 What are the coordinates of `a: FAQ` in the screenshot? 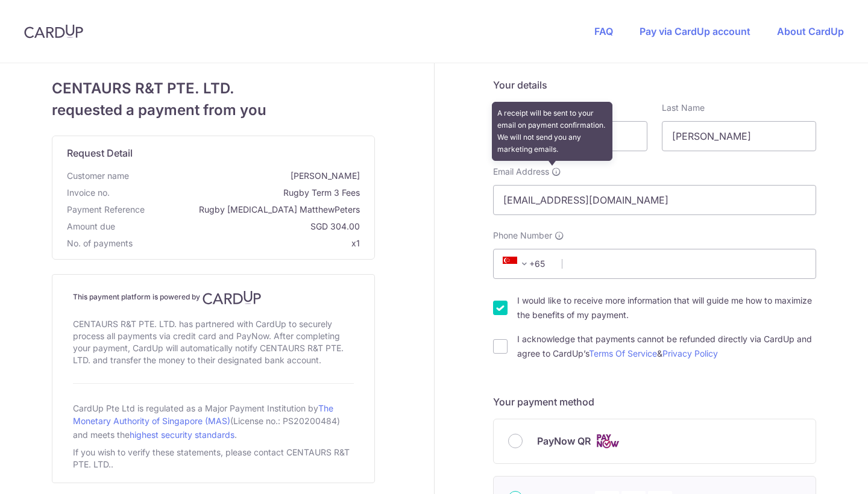 It's located at (603, 31).